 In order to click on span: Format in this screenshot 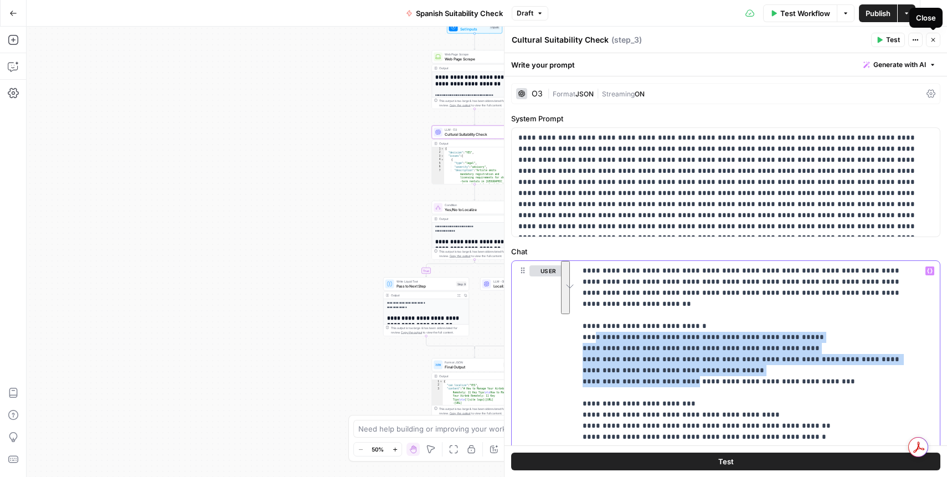, I will do `click(564, 94)`.